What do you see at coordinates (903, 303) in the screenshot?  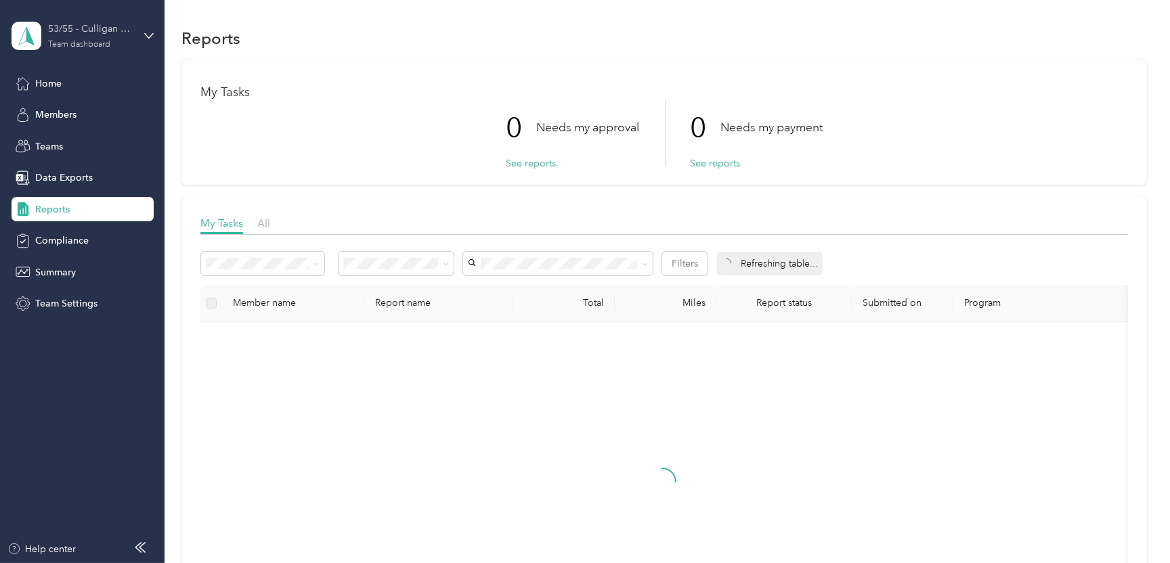 I see `th: Submitted on` at bounding box center [903, 303].